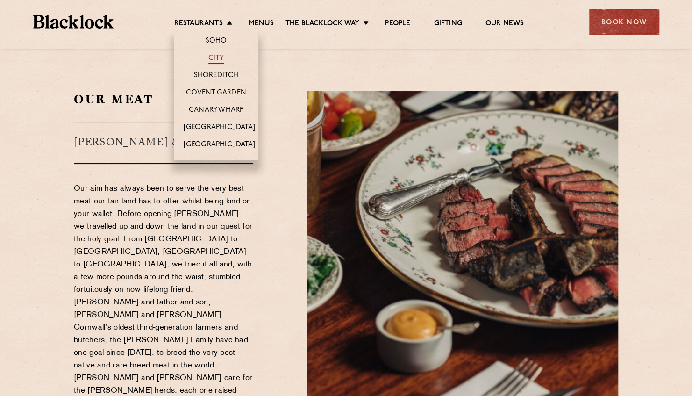 The height and width of the screenshot is (396, 692). I want to click on a: Menus, so click(261, 24).